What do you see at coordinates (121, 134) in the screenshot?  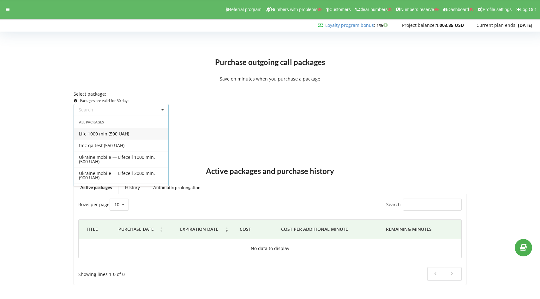 I see `div: Life 1000 min (500 UAH)` at bounding box center [121, 134].